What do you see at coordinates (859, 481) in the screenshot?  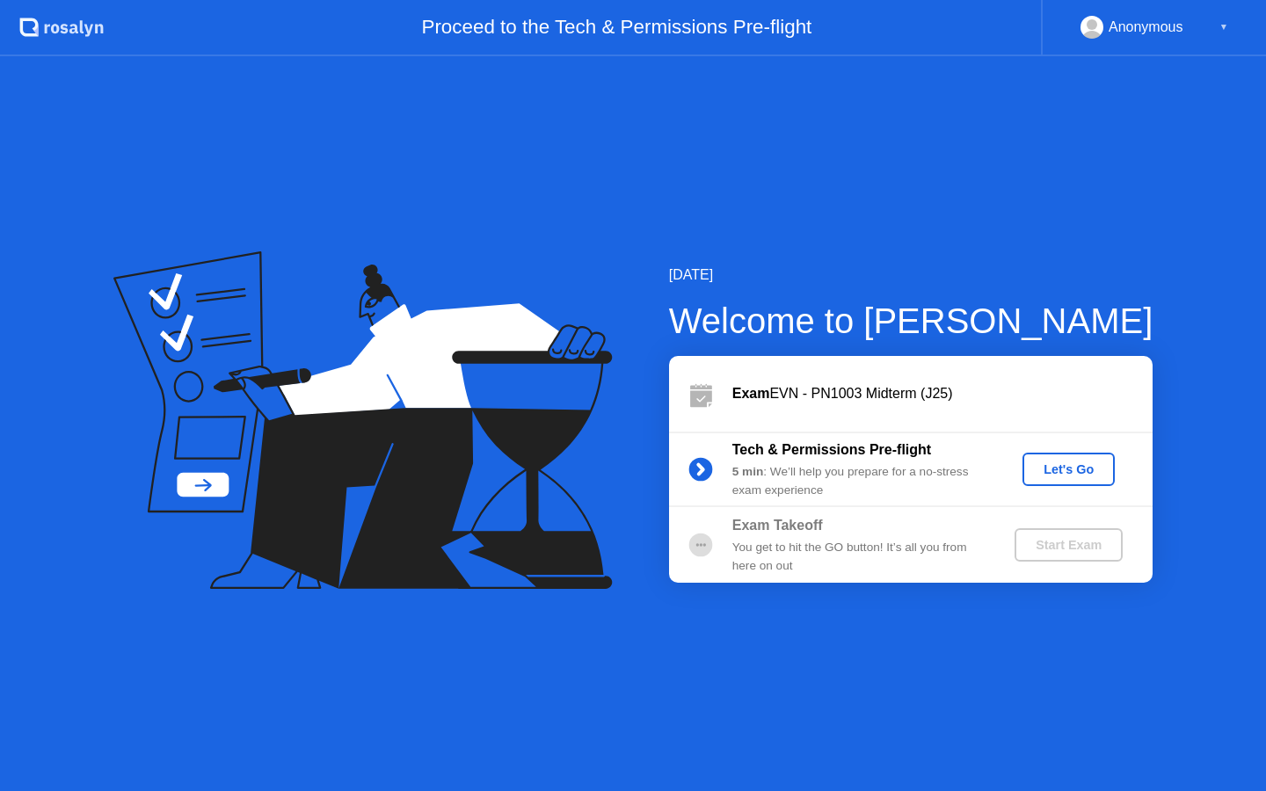 I see `div: : We’ll help you prepare for a no-stress exam experience` at bounding box center [859, 481].